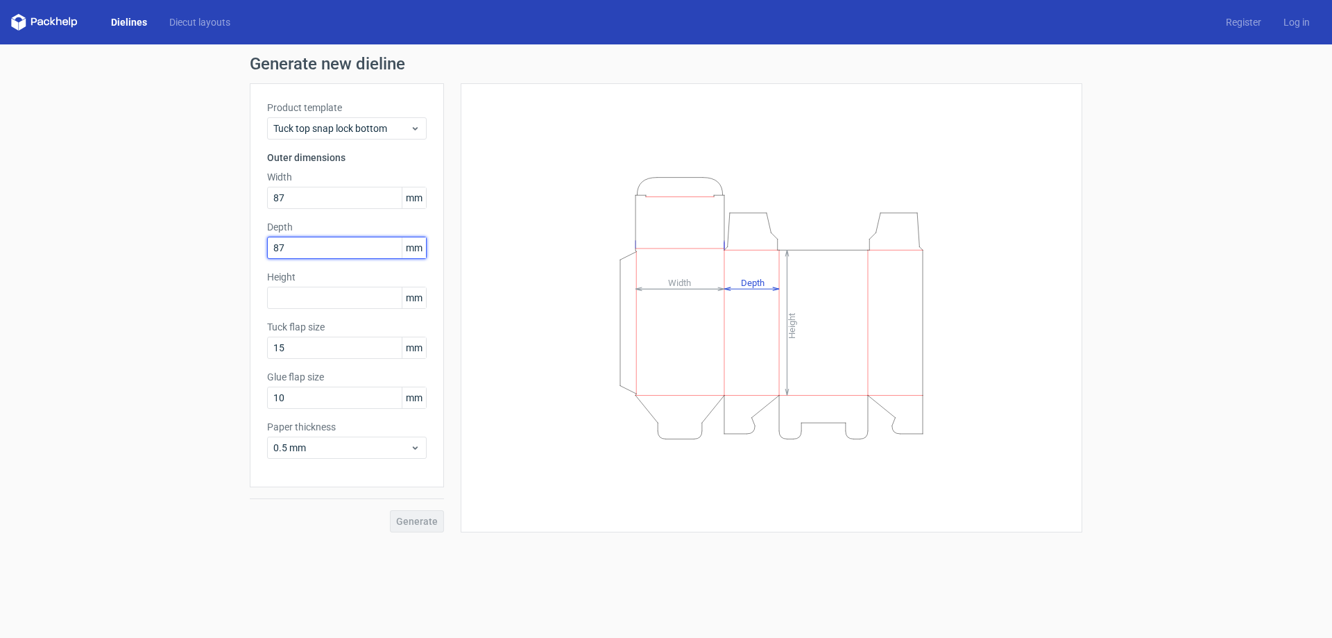 This screenshot has width=1332, height=638. I want to click on tspan: Height, so click(792, 325).